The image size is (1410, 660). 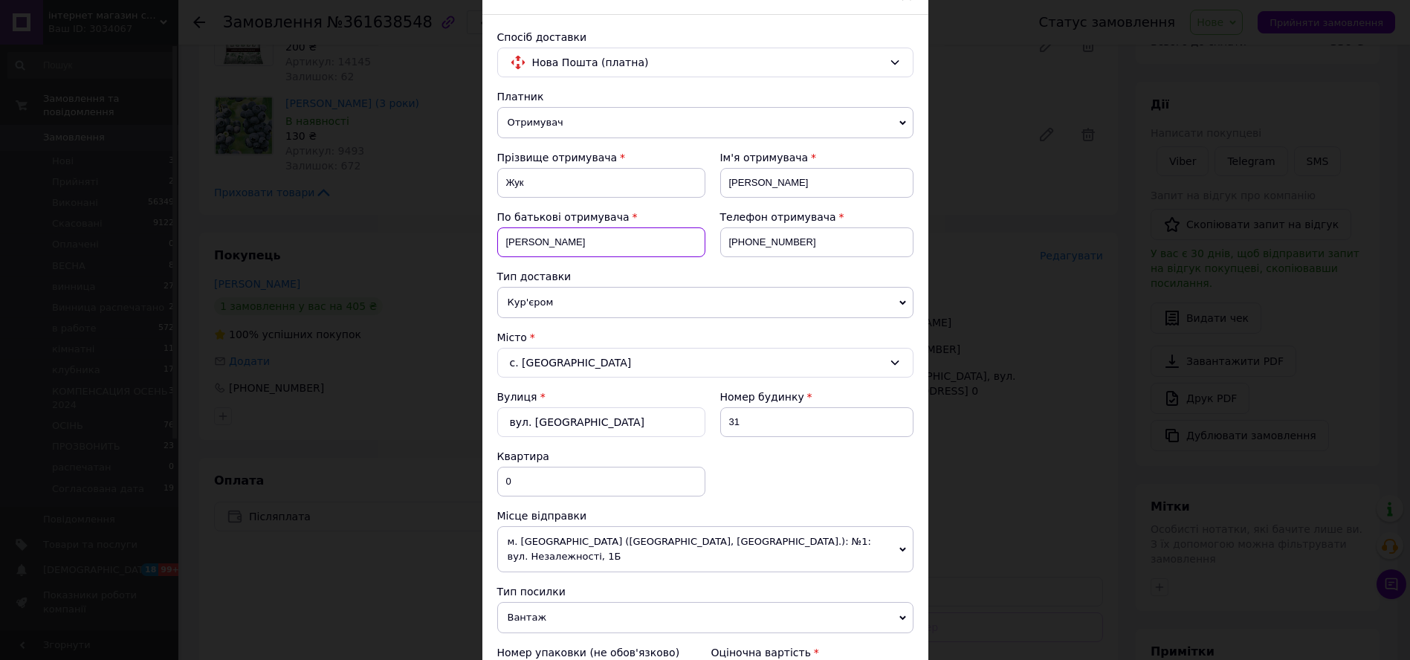 I want to click on label: Вулиця, so click(x=517, y=397).